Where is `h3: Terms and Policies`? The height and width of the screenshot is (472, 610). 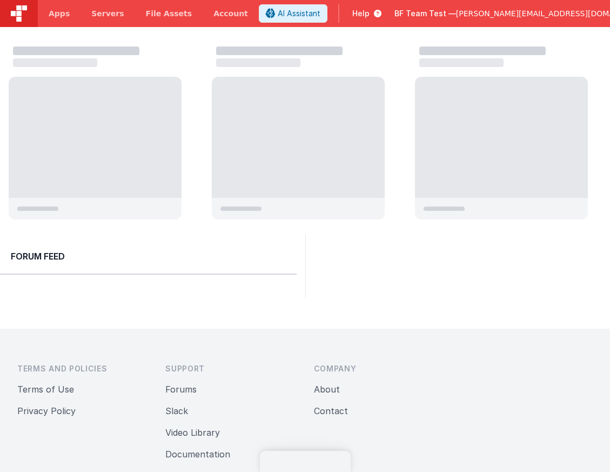 h3: Terms and Policies is located at coordinates (83, 369).